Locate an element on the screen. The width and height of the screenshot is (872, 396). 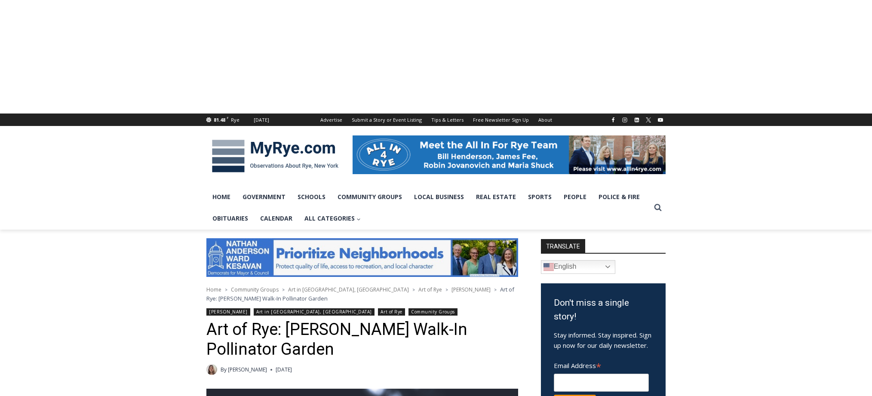
div: Rye is located at coordinates (235, 120).